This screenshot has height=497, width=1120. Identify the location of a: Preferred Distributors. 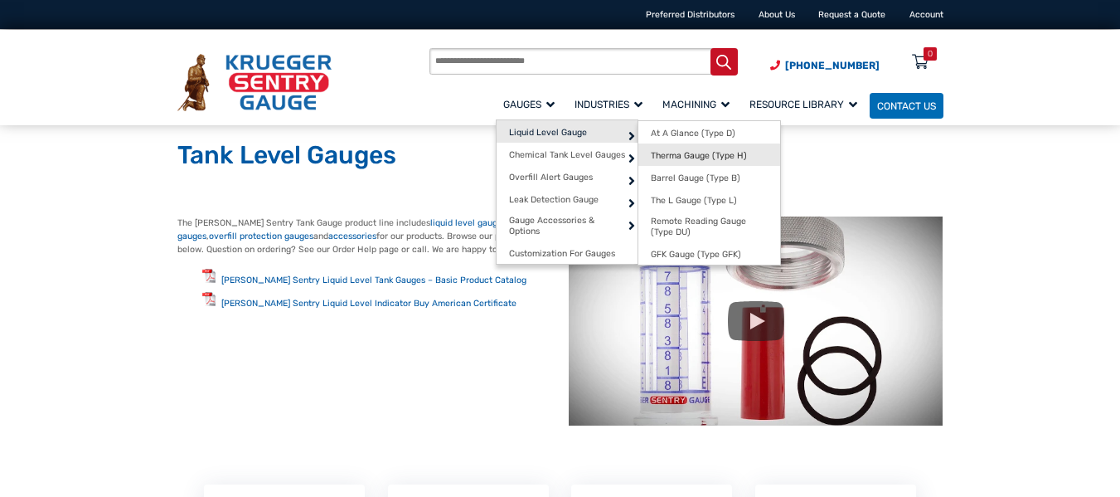
(690, 14).